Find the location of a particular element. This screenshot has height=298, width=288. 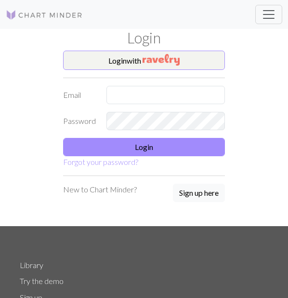

button: Loginwith is located at coordinates (144, 60).